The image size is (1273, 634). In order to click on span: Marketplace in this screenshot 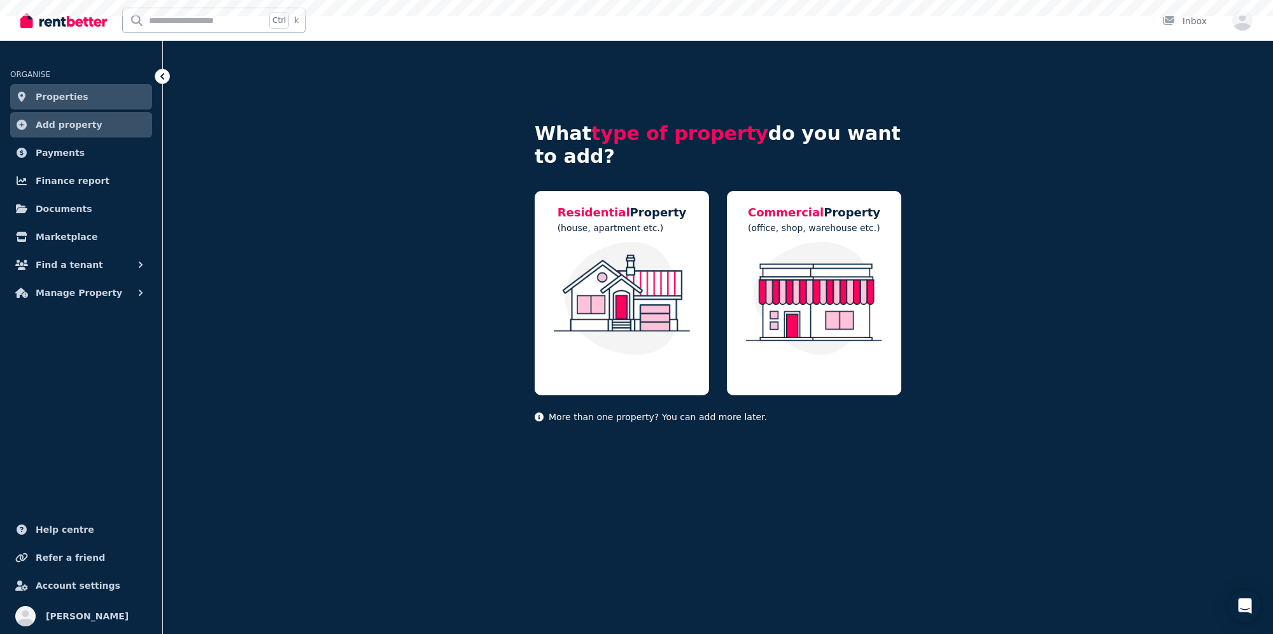, I will do `click(66, 237)`.